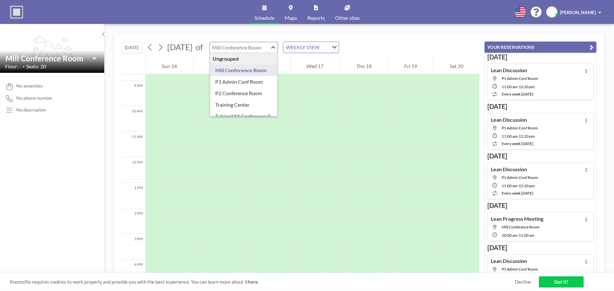 The image size is (614, 291). What do you see at coordinates (316, 18) in the screenshot?
I see `span: Reports` at bounding box center [316, 18].